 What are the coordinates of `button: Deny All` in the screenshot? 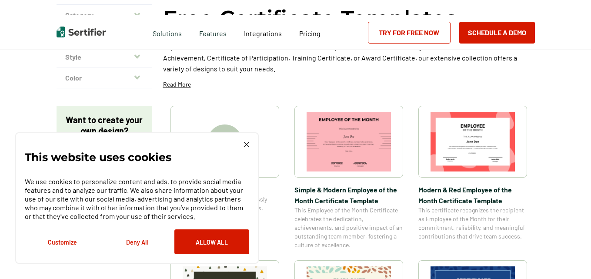 It's located at (137, 241).